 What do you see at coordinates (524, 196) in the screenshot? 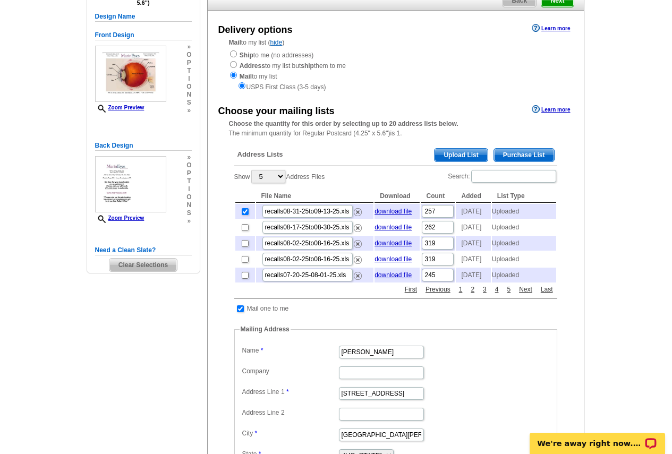
I see `th: List Type` at bounding box center [524, 196].